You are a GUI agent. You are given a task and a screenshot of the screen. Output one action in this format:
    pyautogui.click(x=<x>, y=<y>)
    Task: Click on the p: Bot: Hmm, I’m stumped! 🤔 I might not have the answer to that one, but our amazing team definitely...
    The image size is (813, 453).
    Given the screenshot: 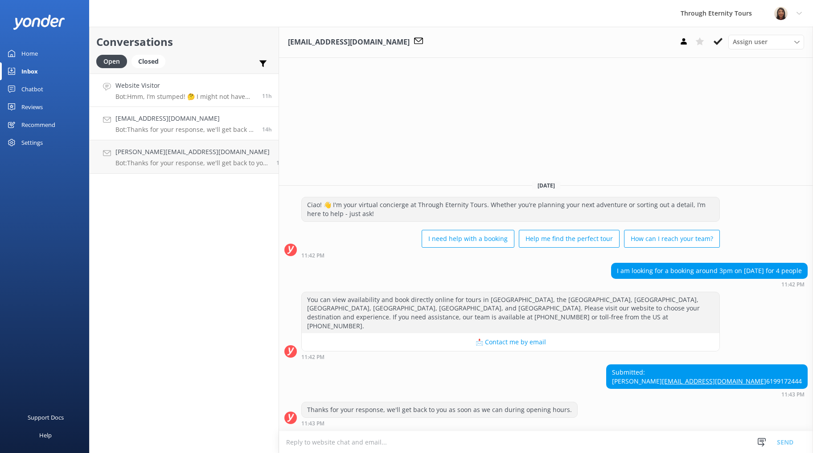 What is the action you would take?
    pyautogui.click(x=185, y=97)
    